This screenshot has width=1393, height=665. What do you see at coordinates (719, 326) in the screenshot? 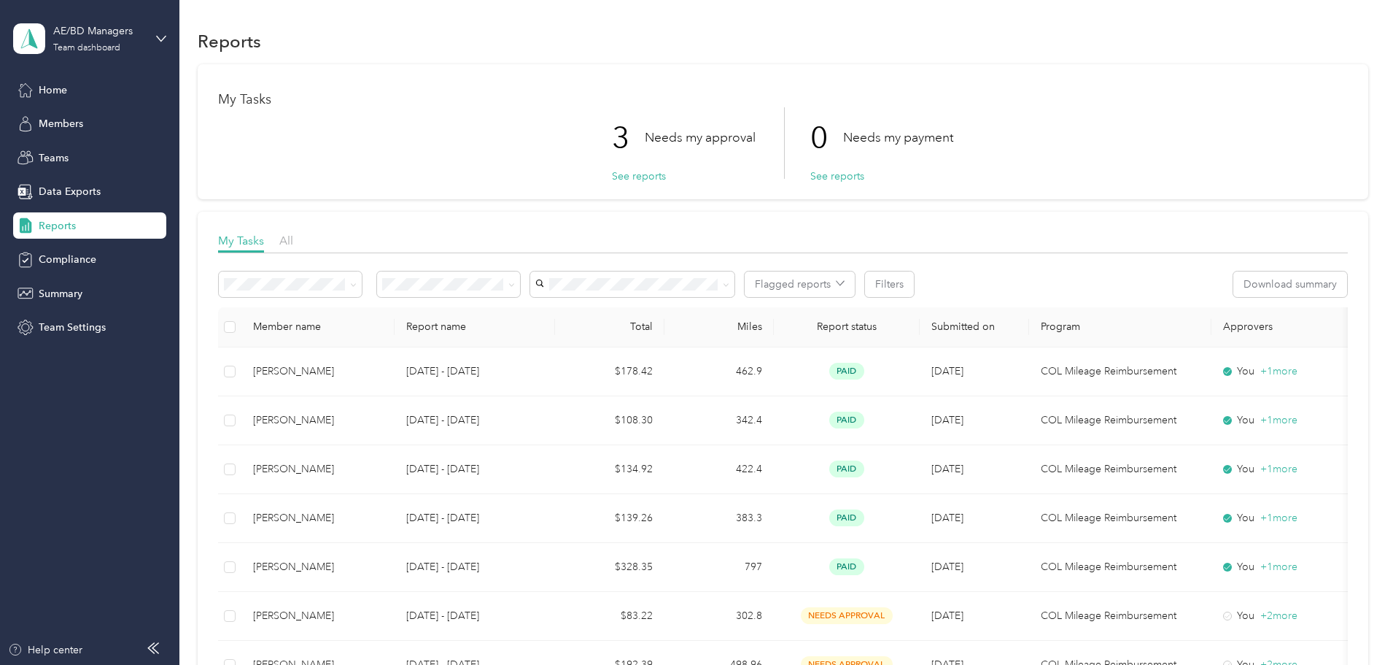
I see `div: Miles` at bounding box center [719, 326].